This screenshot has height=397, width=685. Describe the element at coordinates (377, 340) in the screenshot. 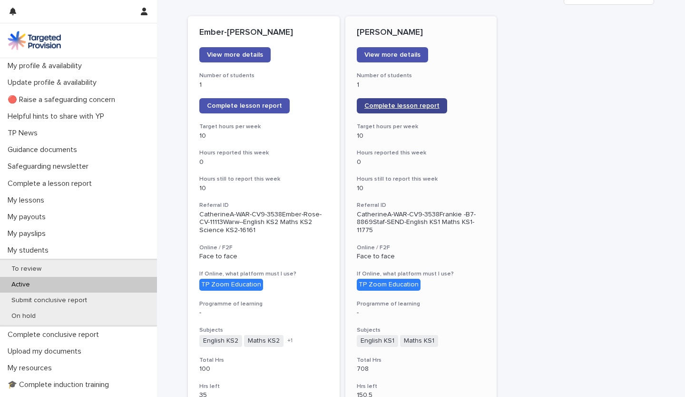

I see `span: English KS1` at that location.